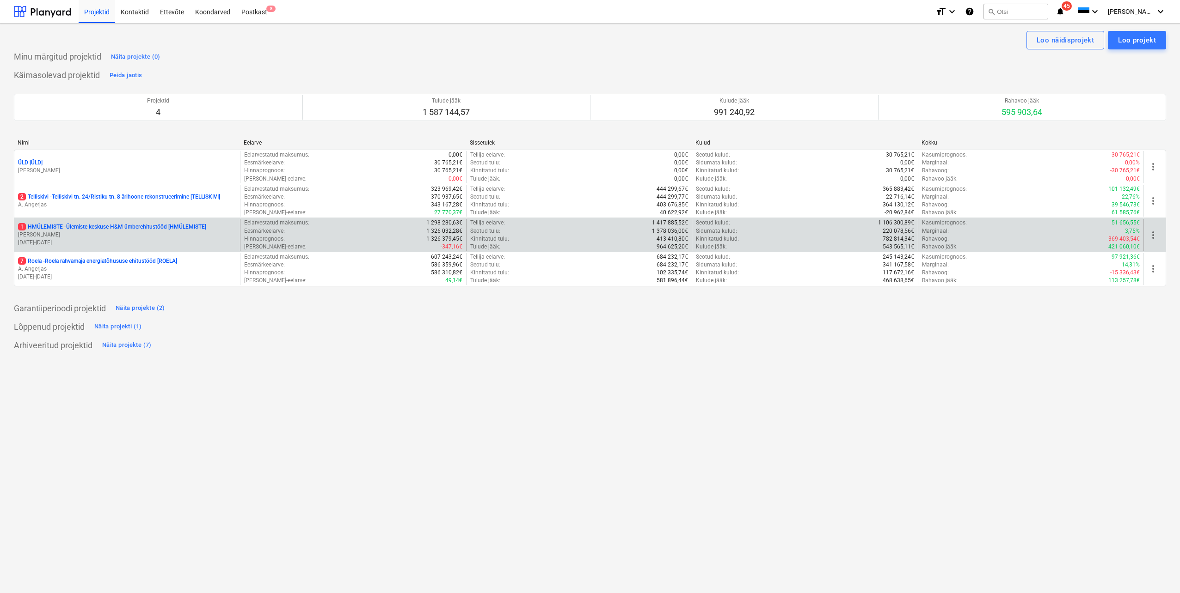 This screenshot has width=1180, height=593. Describe the element at coordinates (135, 57) in the screenshot. I see `button: Näita projekte (0)` at that location.